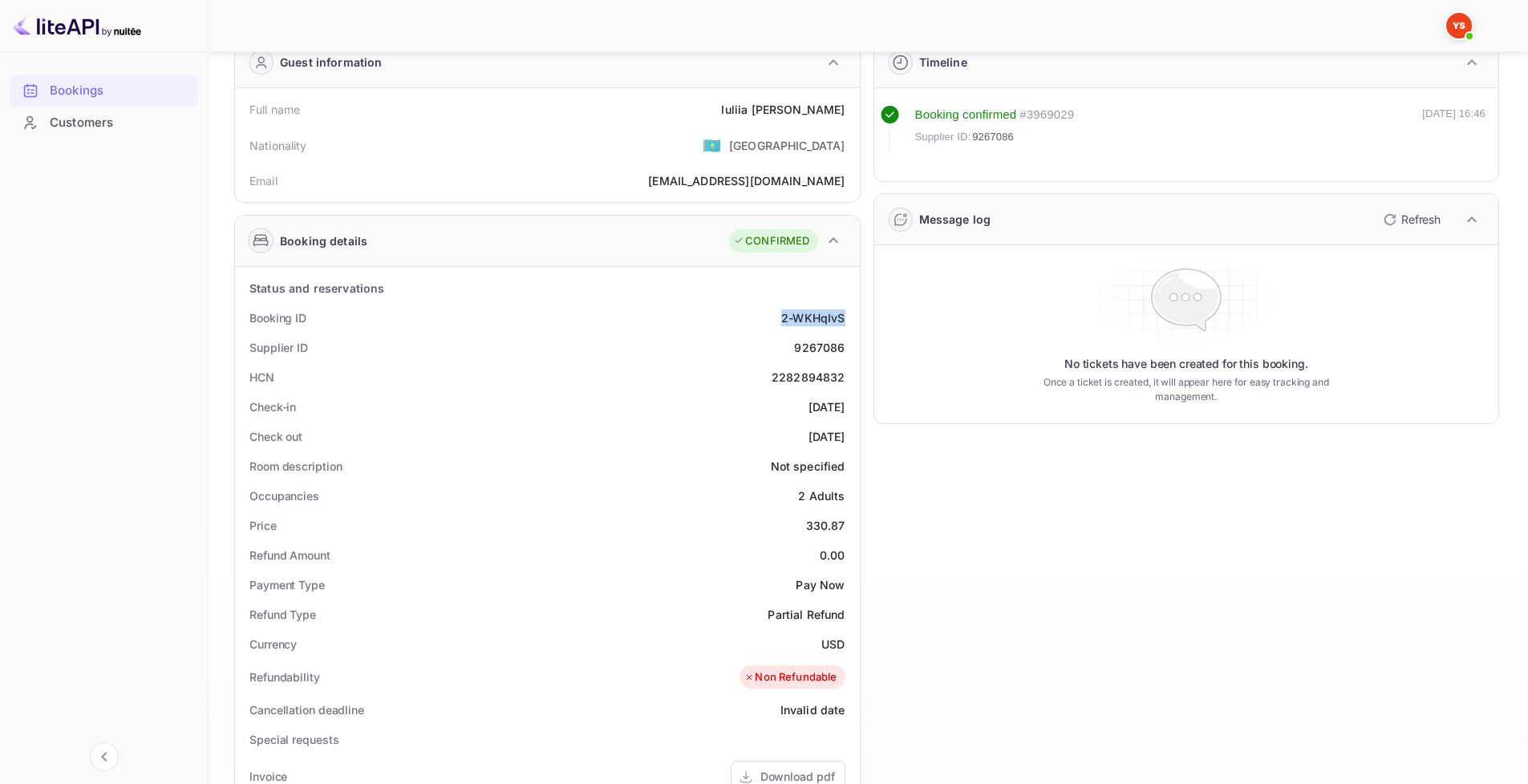 This screenshot has height=784, width=1528. Describe the element at coordinates (282, 614) in the screenshot. I see `div: Refund Type` at that location.